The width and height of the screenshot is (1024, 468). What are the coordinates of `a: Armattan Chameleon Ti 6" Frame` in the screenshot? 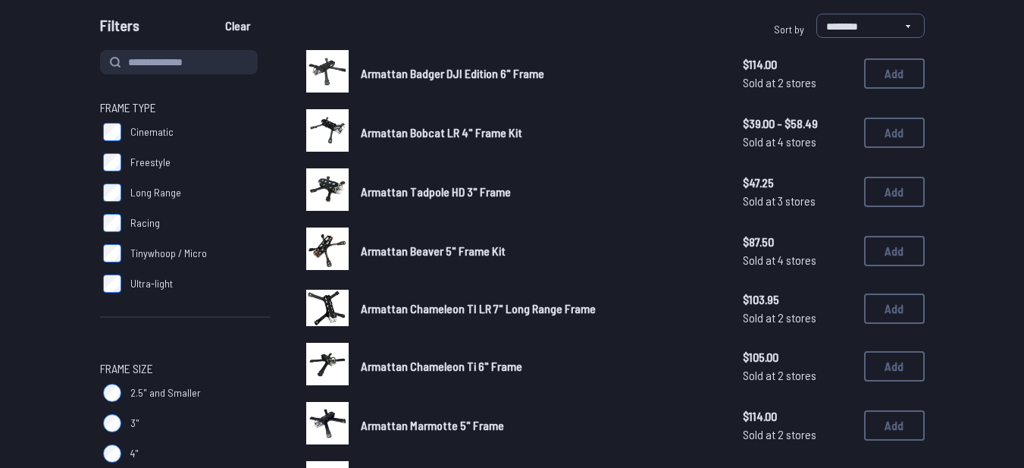 It's located at (540, 366).